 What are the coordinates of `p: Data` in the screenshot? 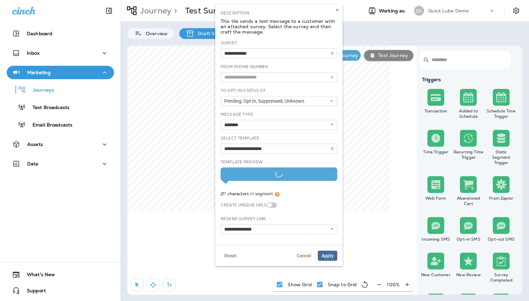 It's located at (33, 164).